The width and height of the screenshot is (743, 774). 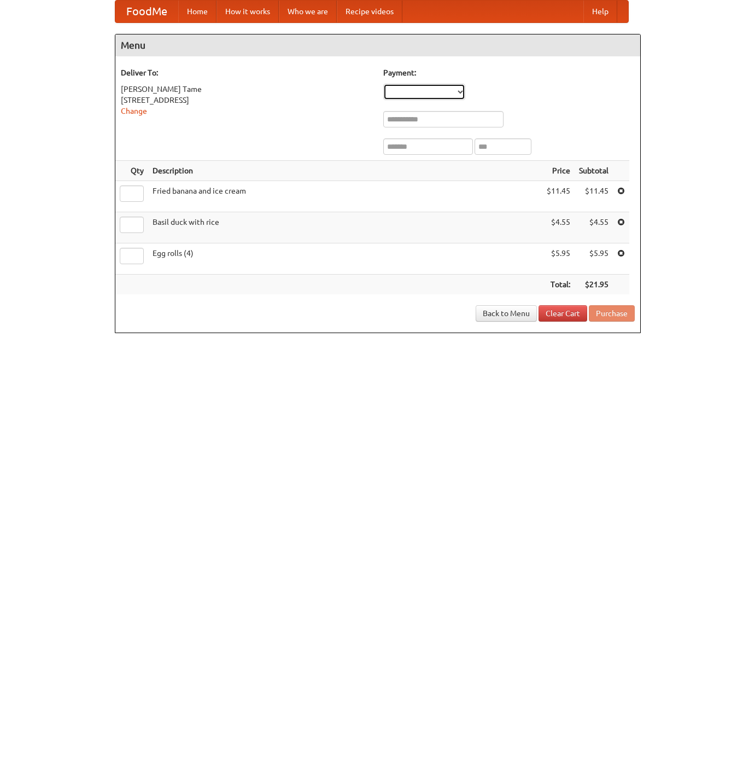 What do you see at coordinates (612, 313) in the screenshot?
I see `button: Purchase` at bounding box center [612, 313].